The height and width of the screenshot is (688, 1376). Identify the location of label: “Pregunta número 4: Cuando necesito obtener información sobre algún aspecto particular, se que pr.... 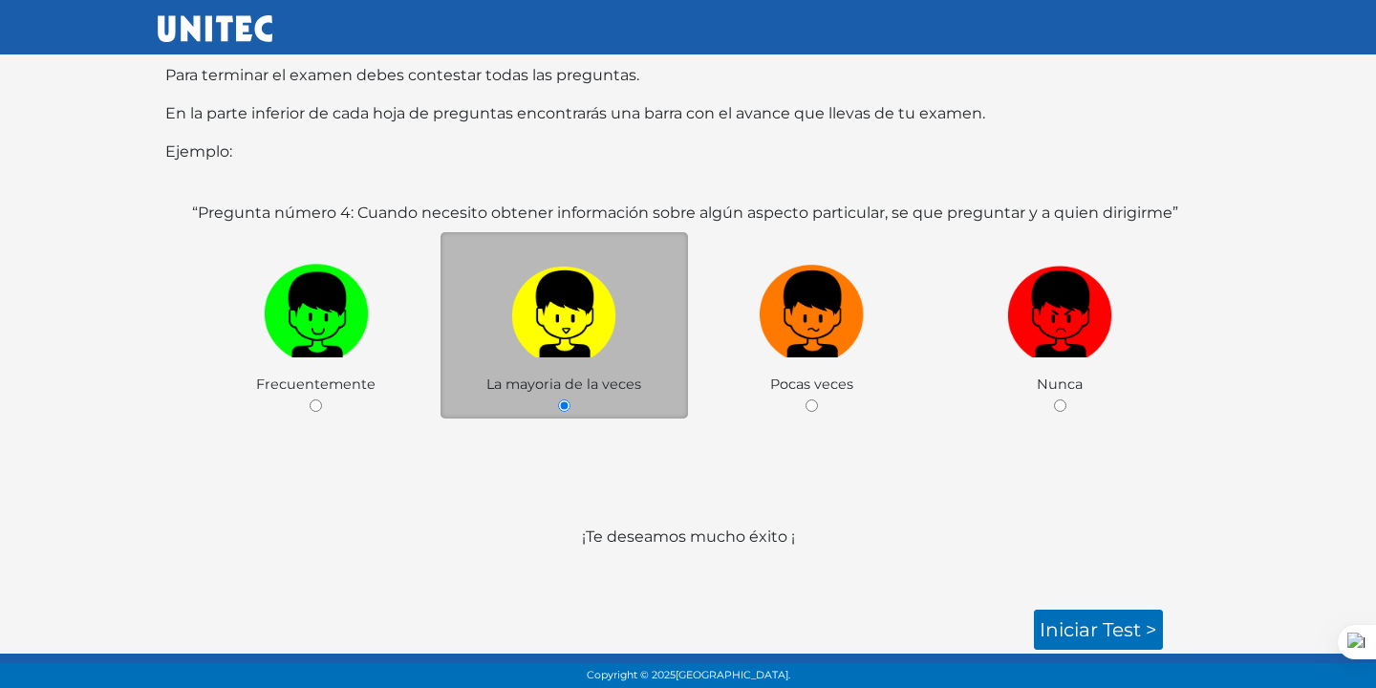
(685, 213).